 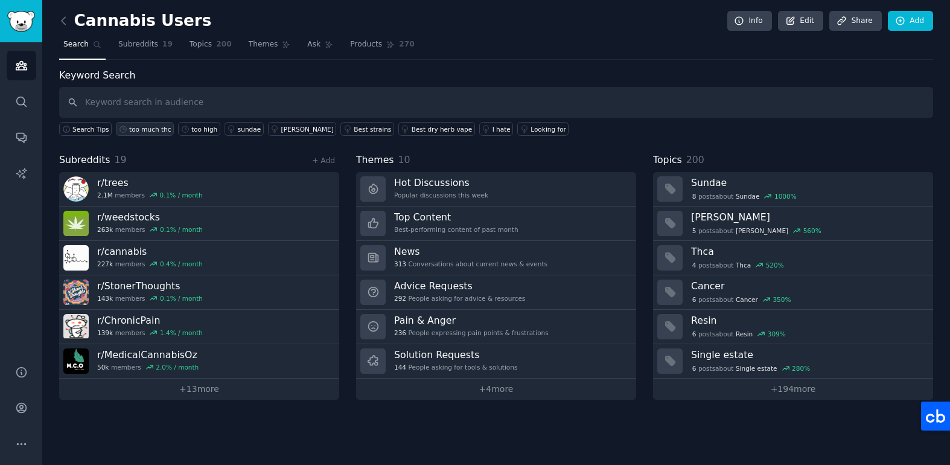 I want to click on h3: r/ trees, so click(x=150, y=182).